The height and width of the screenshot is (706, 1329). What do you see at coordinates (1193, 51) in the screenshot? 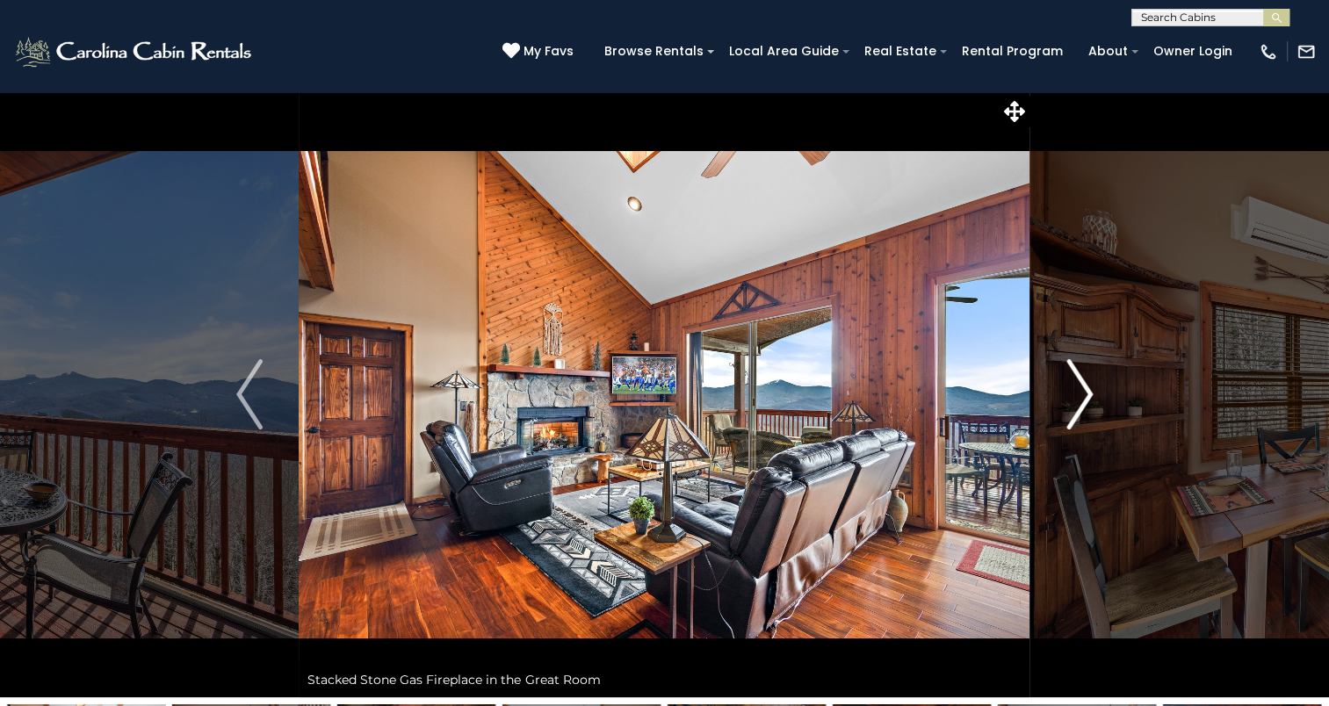
I see `a: Owner Login` at bounding box center [1193, 51].